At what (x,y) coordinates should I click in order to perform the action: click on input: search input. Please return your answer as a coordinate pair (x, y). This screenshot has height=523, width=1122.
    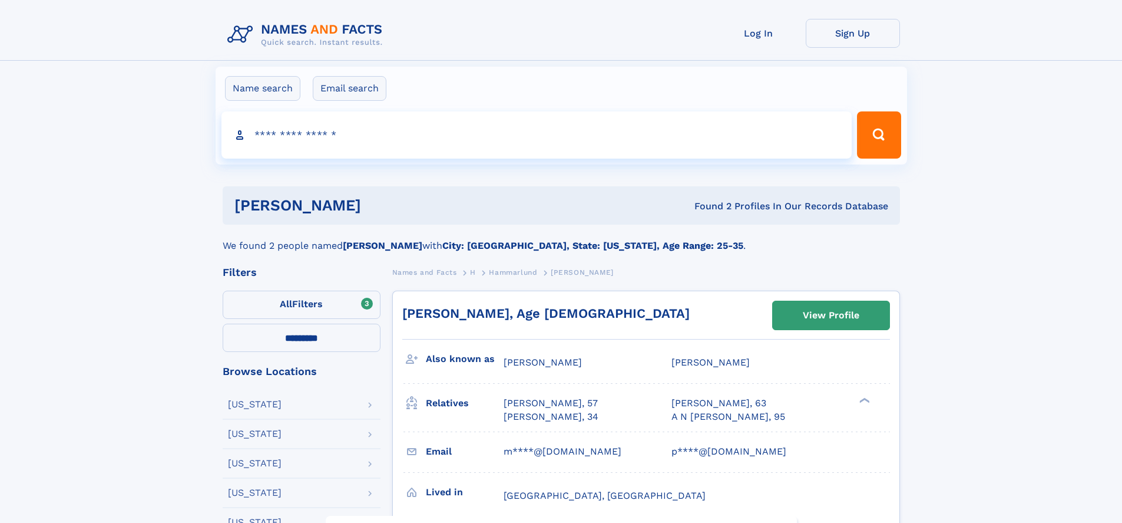
    Looking at the image, I should click on (537, 135).